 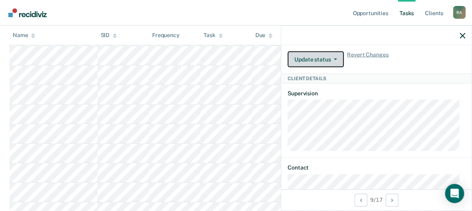 What do you see at coordinates (27, 13) in the screenshot?
I see `img: Recidiviz` at bounding box center [27, 13].